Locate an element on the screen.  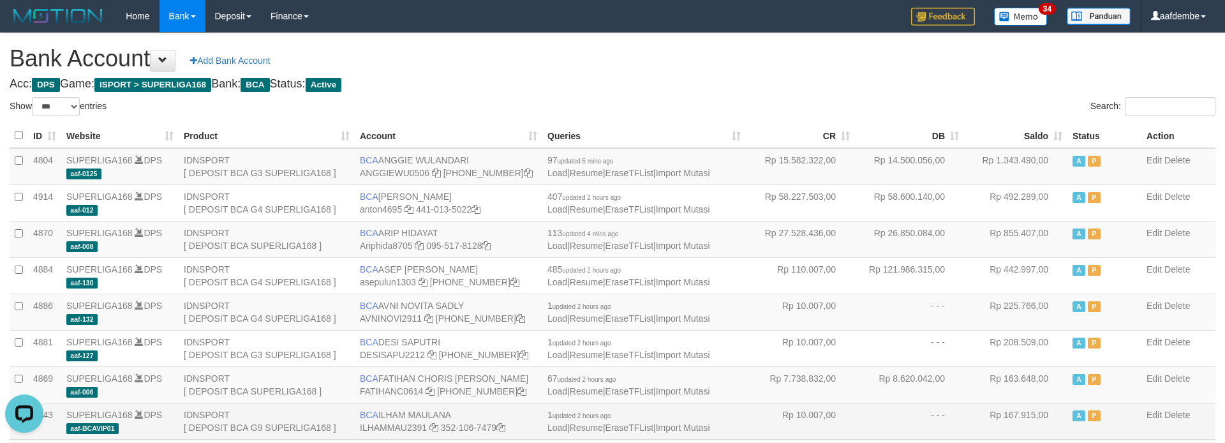
td: Rp 110.007,00 is located at coordinates (800, 275).